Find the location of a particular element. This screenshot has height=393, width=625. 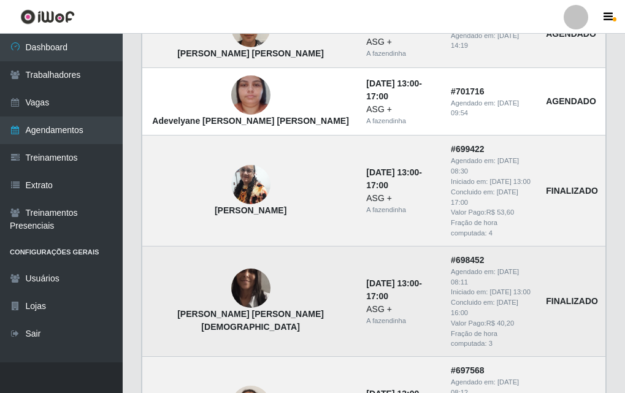

img: Adevelyane Lopes da Silva is located at coordinates (251, 96).